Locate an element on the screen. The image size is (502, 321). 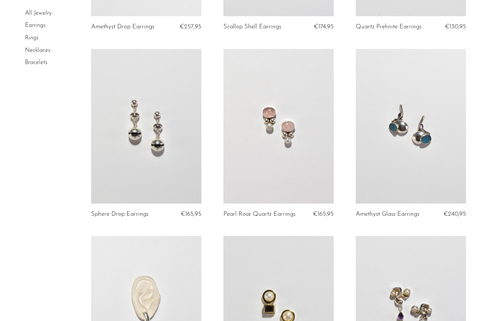
a: Bracelets is located at coordinates (36, 62).